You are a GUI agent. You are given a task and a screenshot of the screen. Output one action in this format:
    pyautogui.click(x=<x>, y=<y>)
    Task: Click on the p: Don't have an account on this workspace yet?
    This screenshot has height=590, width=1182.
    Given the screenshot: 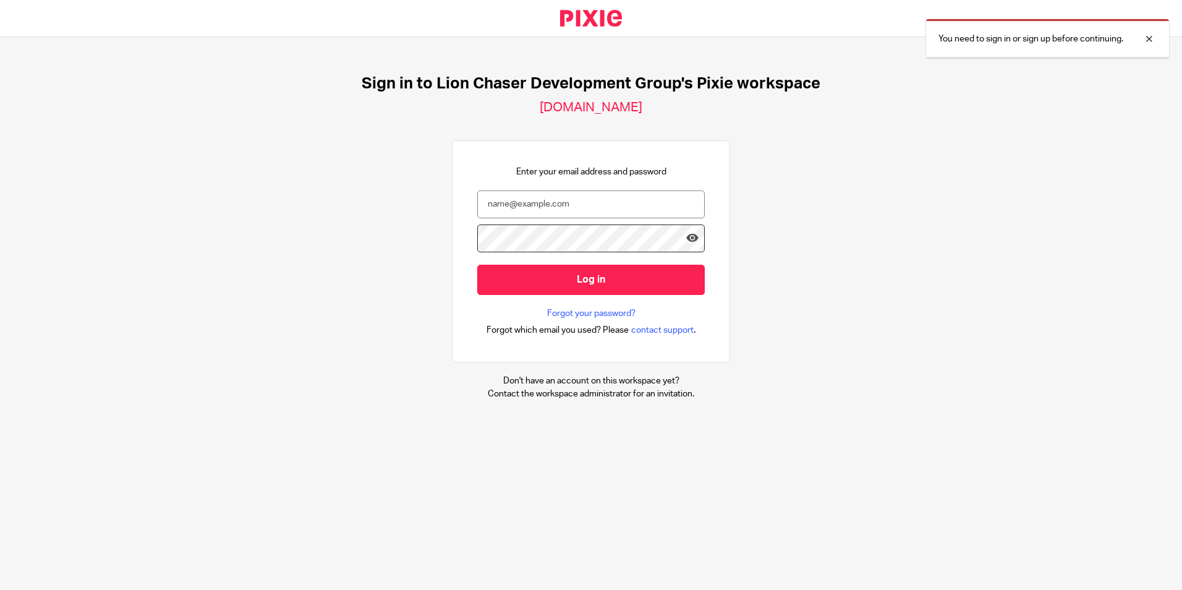 What is the action you would take?
    pyautogui.click(x=591, y=381)
    